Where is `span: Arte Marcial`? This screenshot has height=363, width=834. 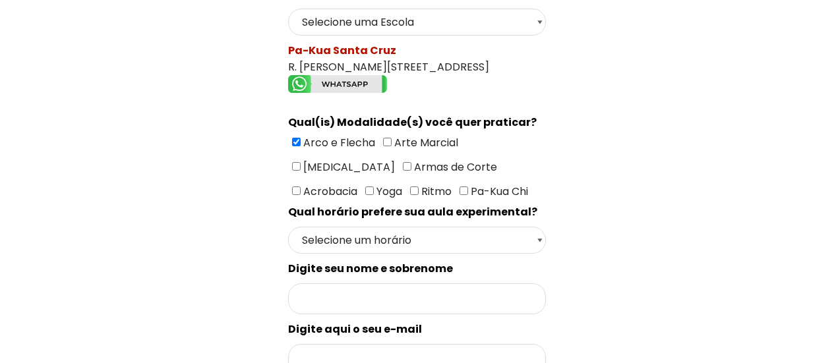
span: Arte Marcial is located at coordinates (425, 142).